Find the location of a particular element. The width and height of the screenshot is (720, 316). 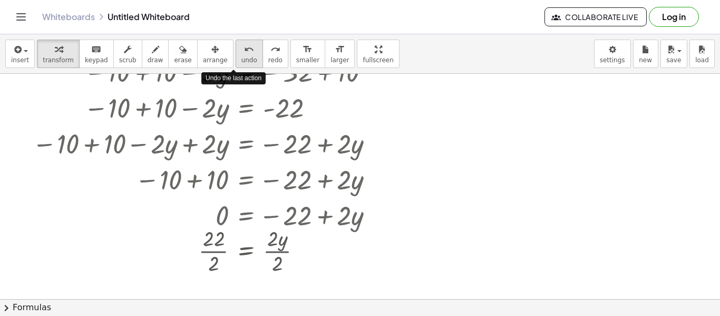

span: scrub is located at coordinates (128, 60).